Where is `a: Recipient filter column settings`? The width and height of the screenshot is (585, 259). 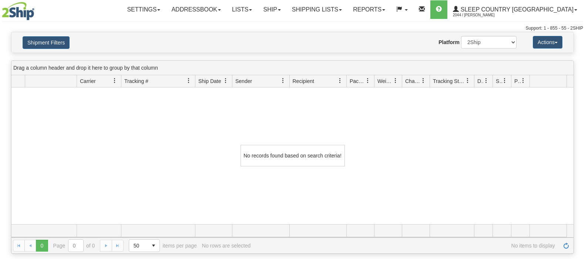 a: Recipient filter column settings is located at coordinates (340, 81).